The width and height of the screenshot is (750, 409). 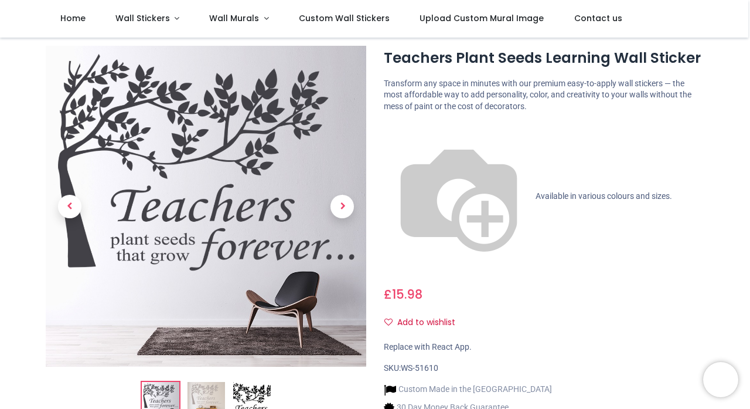 What do you see at coordinates (424, 322) in the screenshot?
I see `button: Add to wishlistAdd to wishlist` at bounding box center [424, 322].